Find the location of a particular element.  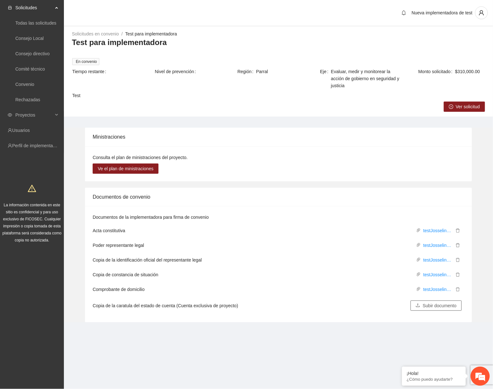

a: Consejo directivo is located at coordinates (32, 54).